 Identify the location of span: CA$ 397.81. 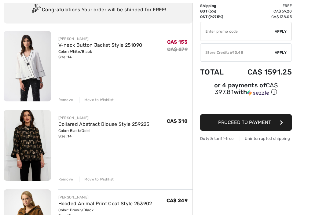
(246, 89).